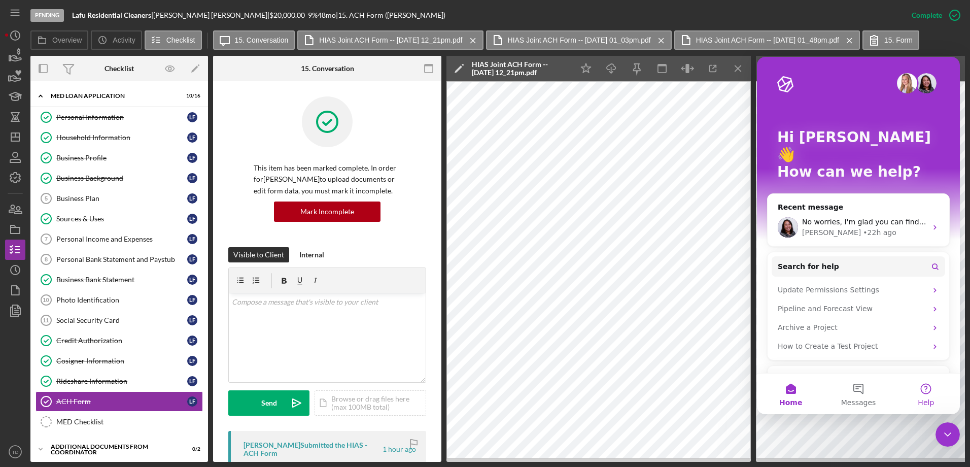  Describe the element at coordinates (119, 401) in the screenshot. I see `a: ACH FormLF` at that location.